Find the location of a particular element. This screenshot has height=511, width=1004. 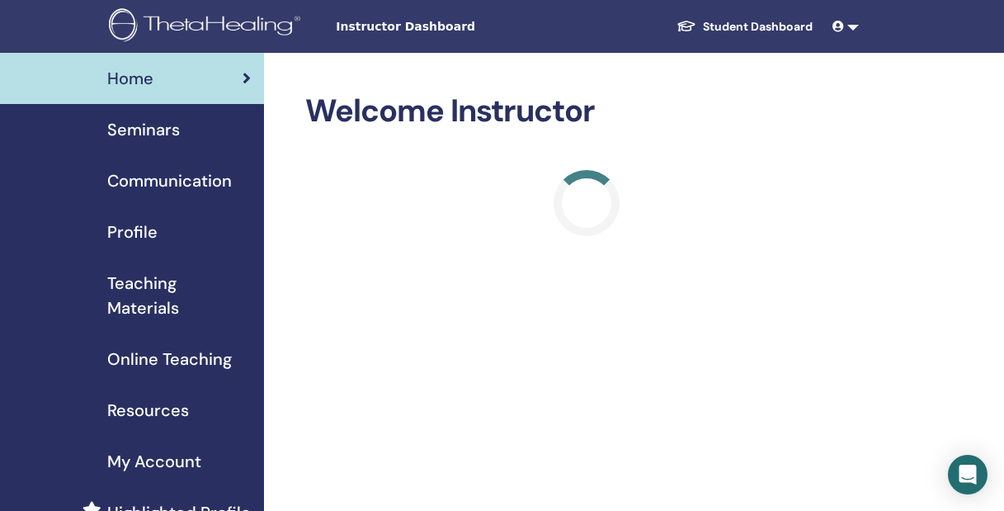

a: Student Dashboard is located at coordinates (744, 26).